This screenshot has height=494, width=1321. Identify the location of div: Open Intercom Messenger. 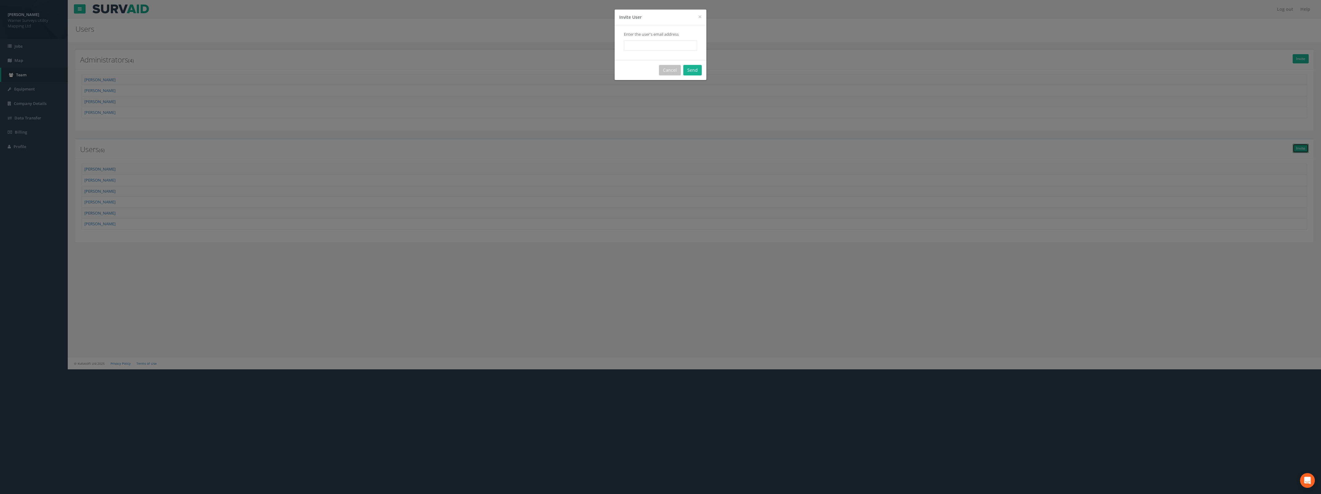
(1308, 481).